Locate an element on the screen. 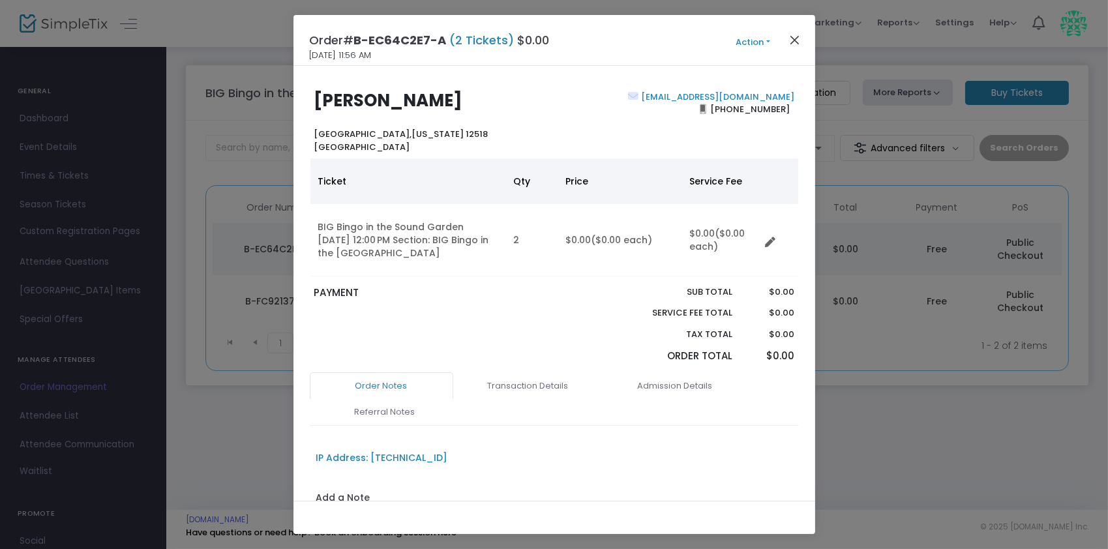  p: Order Total is located at coordinates (677, 356).